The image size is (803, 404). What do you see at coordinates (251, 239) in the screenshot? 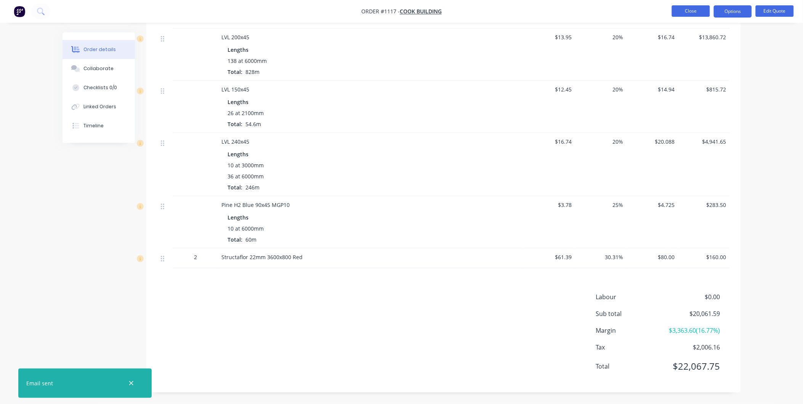
I see `span: 60m` at bounding box center [251, 239].